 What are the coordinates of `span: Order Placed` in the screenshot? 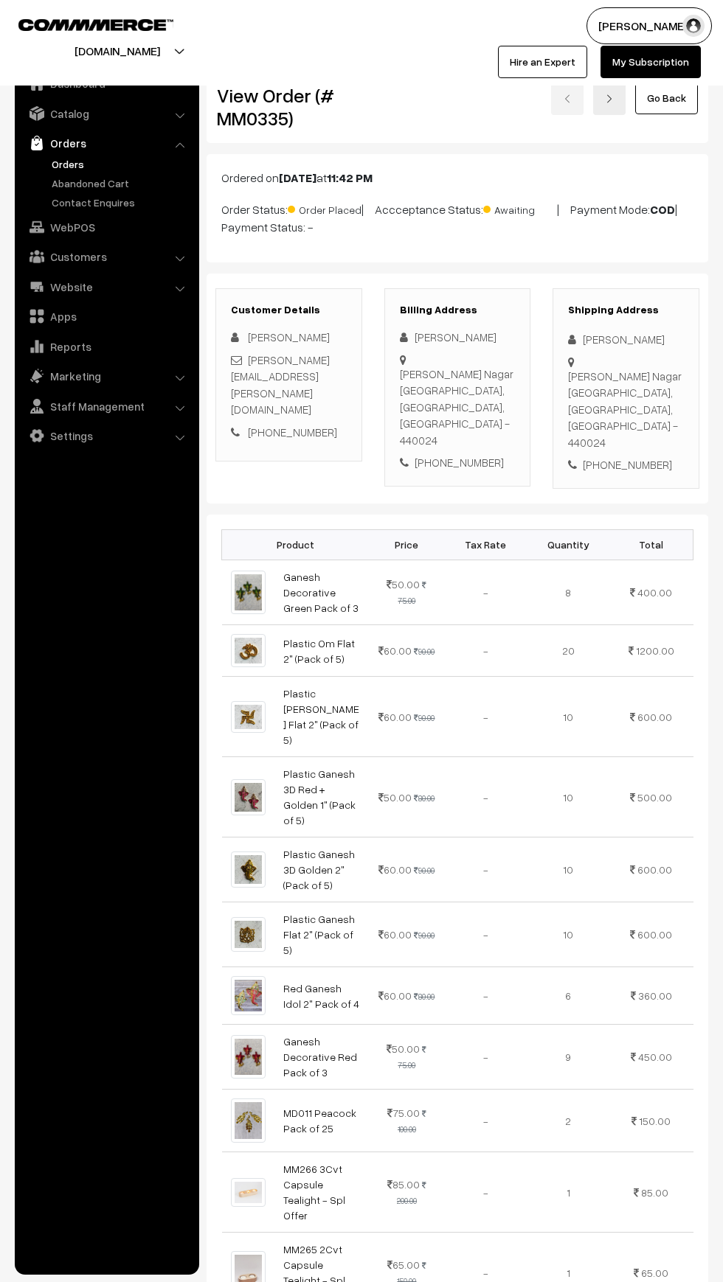 It's located at (324, 208).